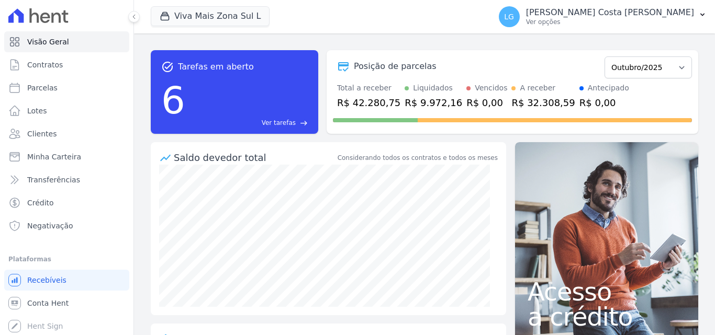 The height and width of the screenshot is (335, 715). I want to click on span: Negativação, so click(50, 226).